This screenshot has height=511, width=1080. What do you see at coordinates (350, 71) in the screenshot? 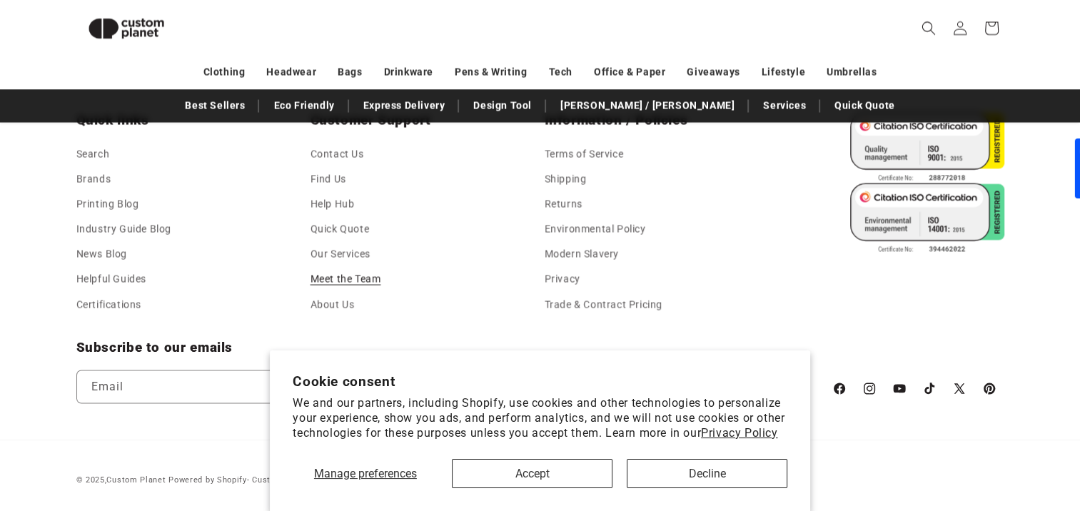
I see `a: Bags` at bounding box center [350, 71].